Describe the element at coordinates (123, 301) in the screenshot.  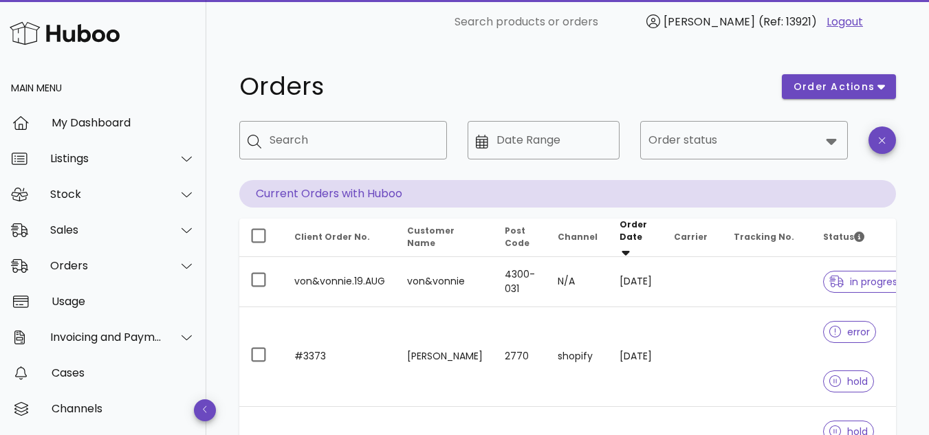
I see `div: Usage` at that location.